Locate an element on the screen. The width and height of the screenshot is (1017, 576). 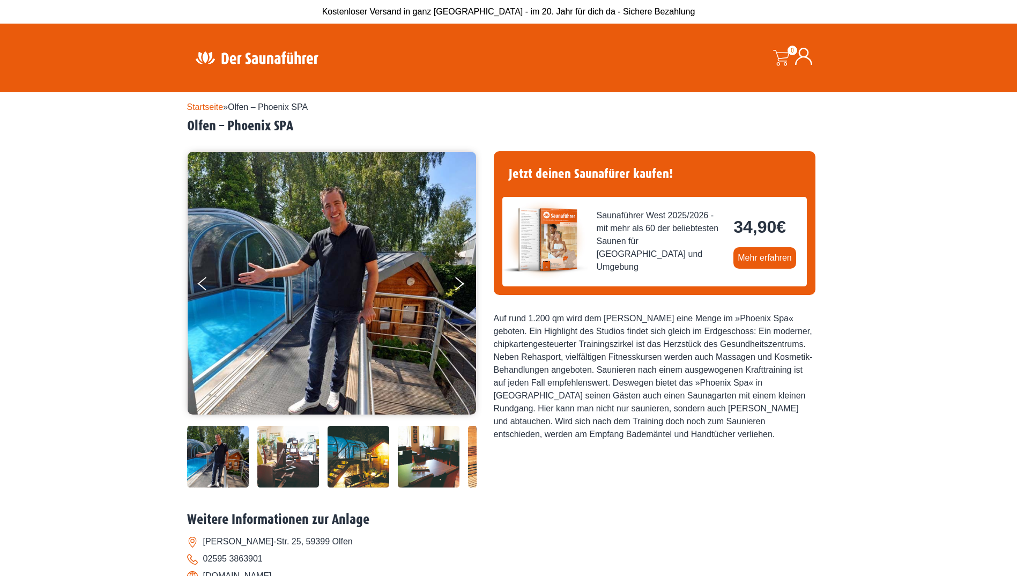
bdi: 34,90 is located at coordinates (759, 227).